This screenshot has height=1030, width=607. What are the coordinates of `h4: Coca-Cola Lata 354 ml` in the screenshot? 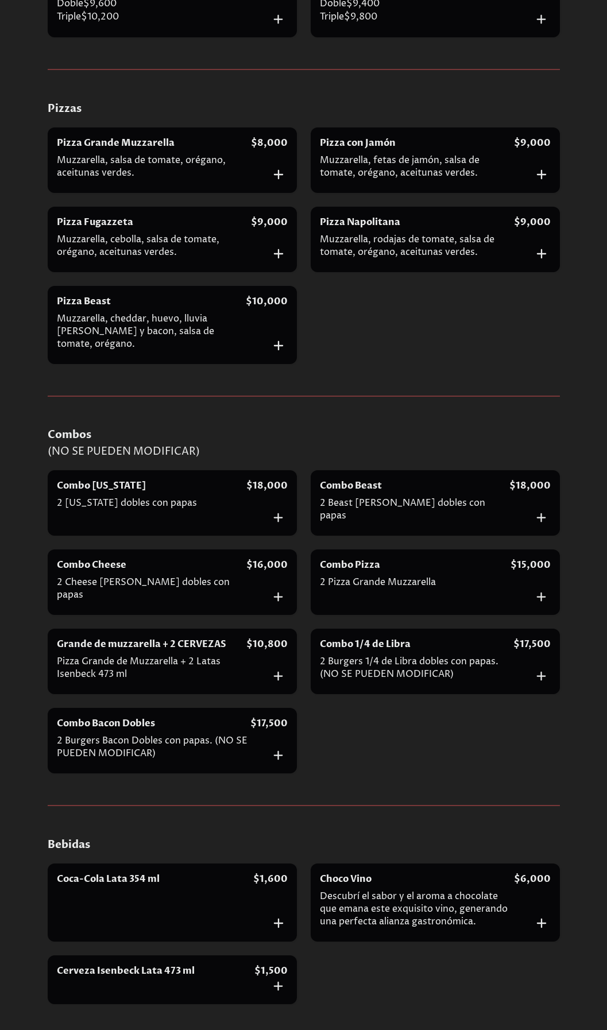 It's located at (108, 879).